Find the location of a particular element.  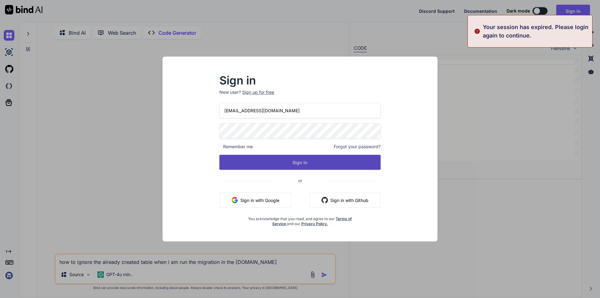

button: Sign in with Google is located at coordinates (255, 200).